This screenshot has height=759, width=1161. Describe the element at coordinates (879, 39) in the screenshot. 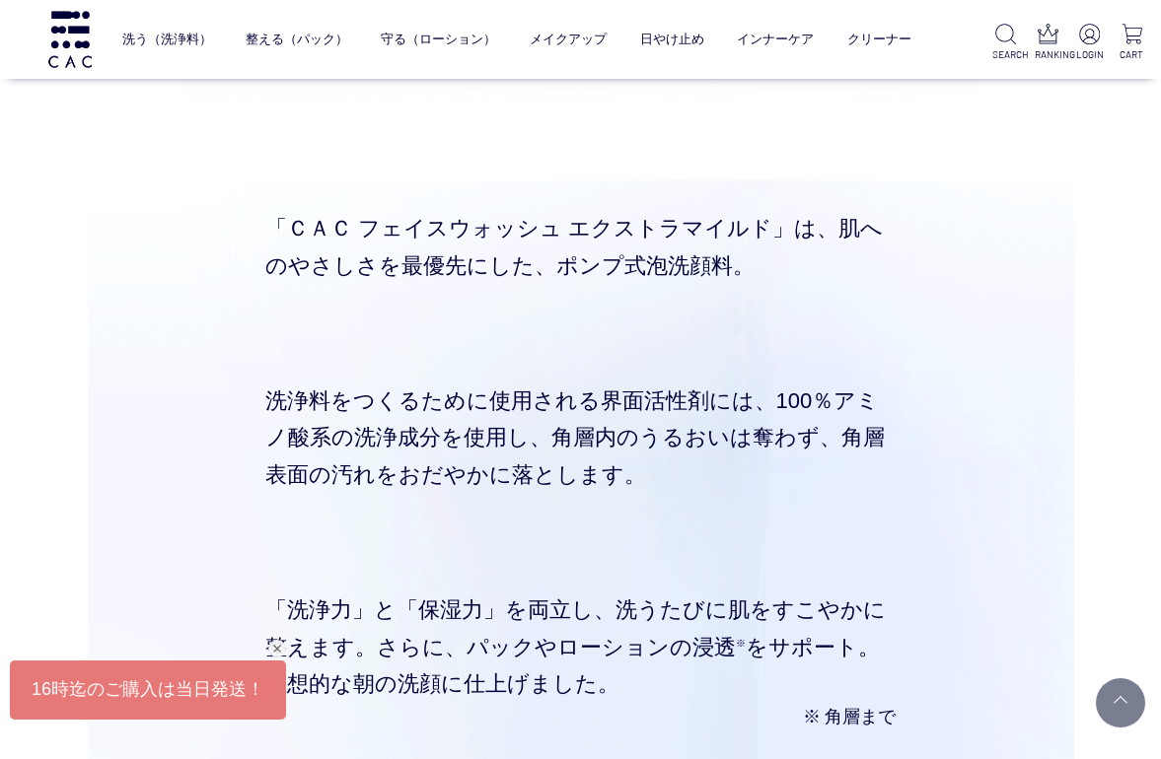

I see `a: クリーナー` at that location.